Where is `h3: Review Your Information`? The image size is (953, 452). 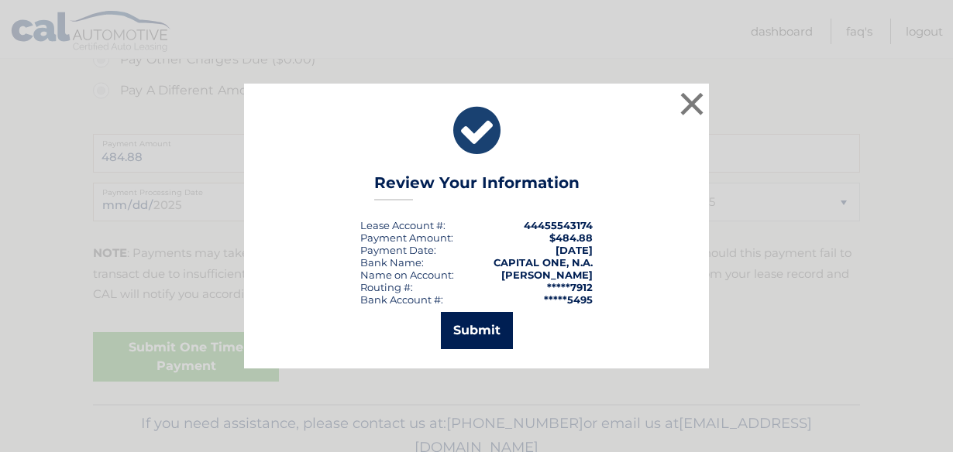 h3: Review Your Information is located at coordinates (476, 187).